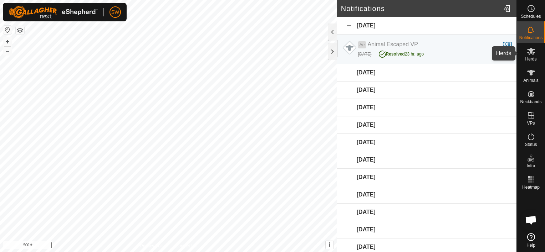 The image size is (545, 252). I want to click on span: Notifications, so click(530, 38).